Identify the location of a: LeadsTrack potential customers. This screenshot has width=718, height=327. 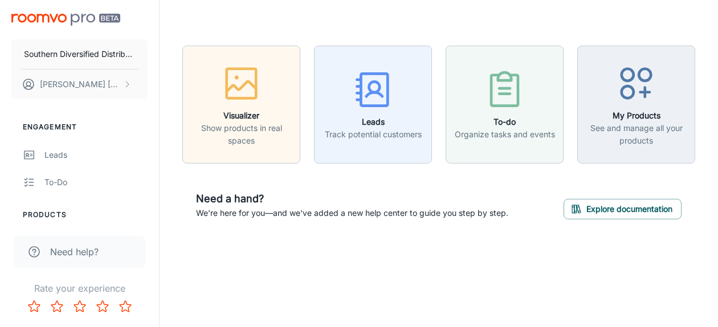
(373, 104).